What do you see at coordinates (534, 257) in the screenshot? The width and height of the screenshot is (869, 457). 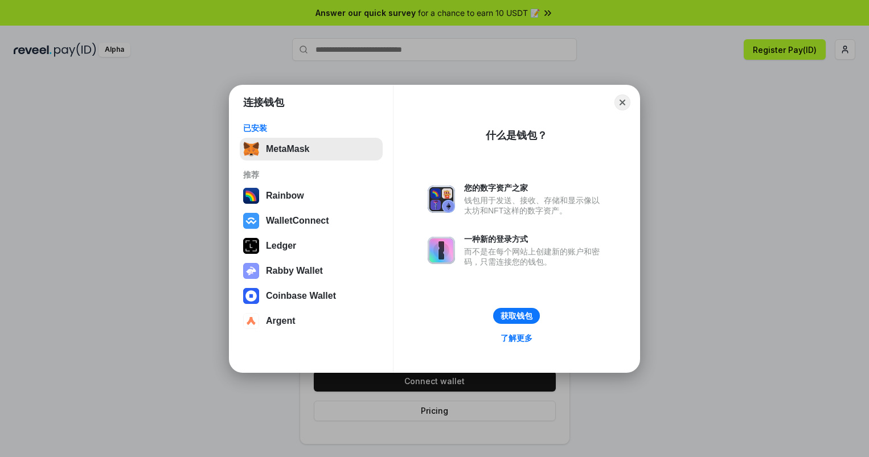 I see `div: 而不是在每个网站上创建新的账户和密码，只需连接您的钱包。` at bounding box center [534, 257].